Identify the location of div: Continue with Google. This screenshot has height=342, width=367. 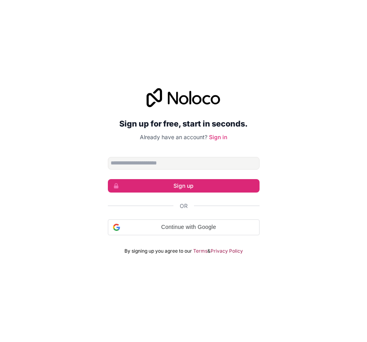
(184, 227).